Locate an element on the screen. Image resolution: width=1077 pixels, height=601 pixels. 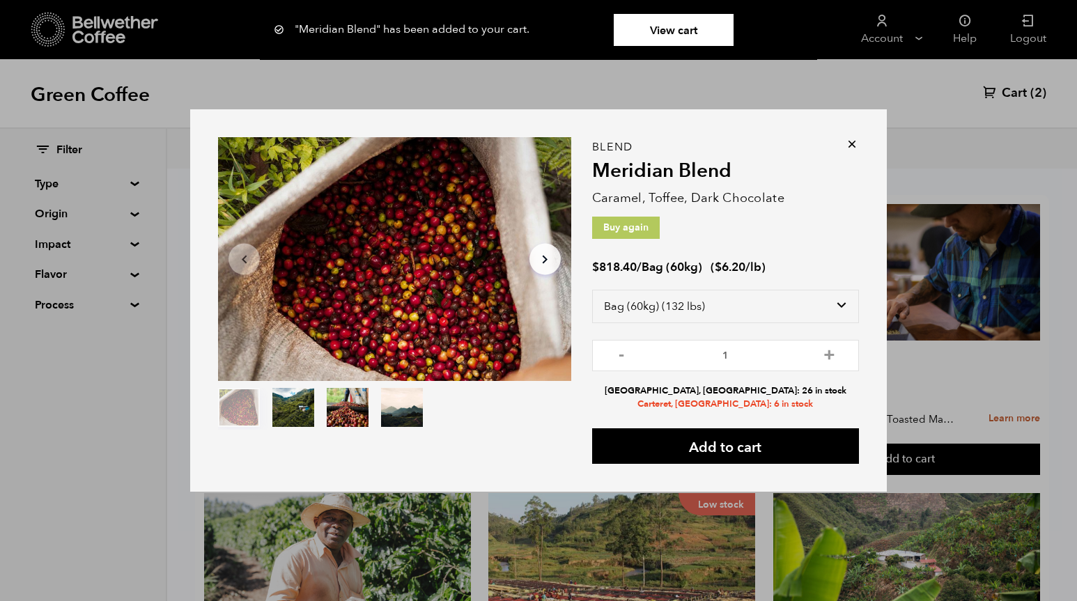
bdi: 818.40 is located at coordinates (615, 267).